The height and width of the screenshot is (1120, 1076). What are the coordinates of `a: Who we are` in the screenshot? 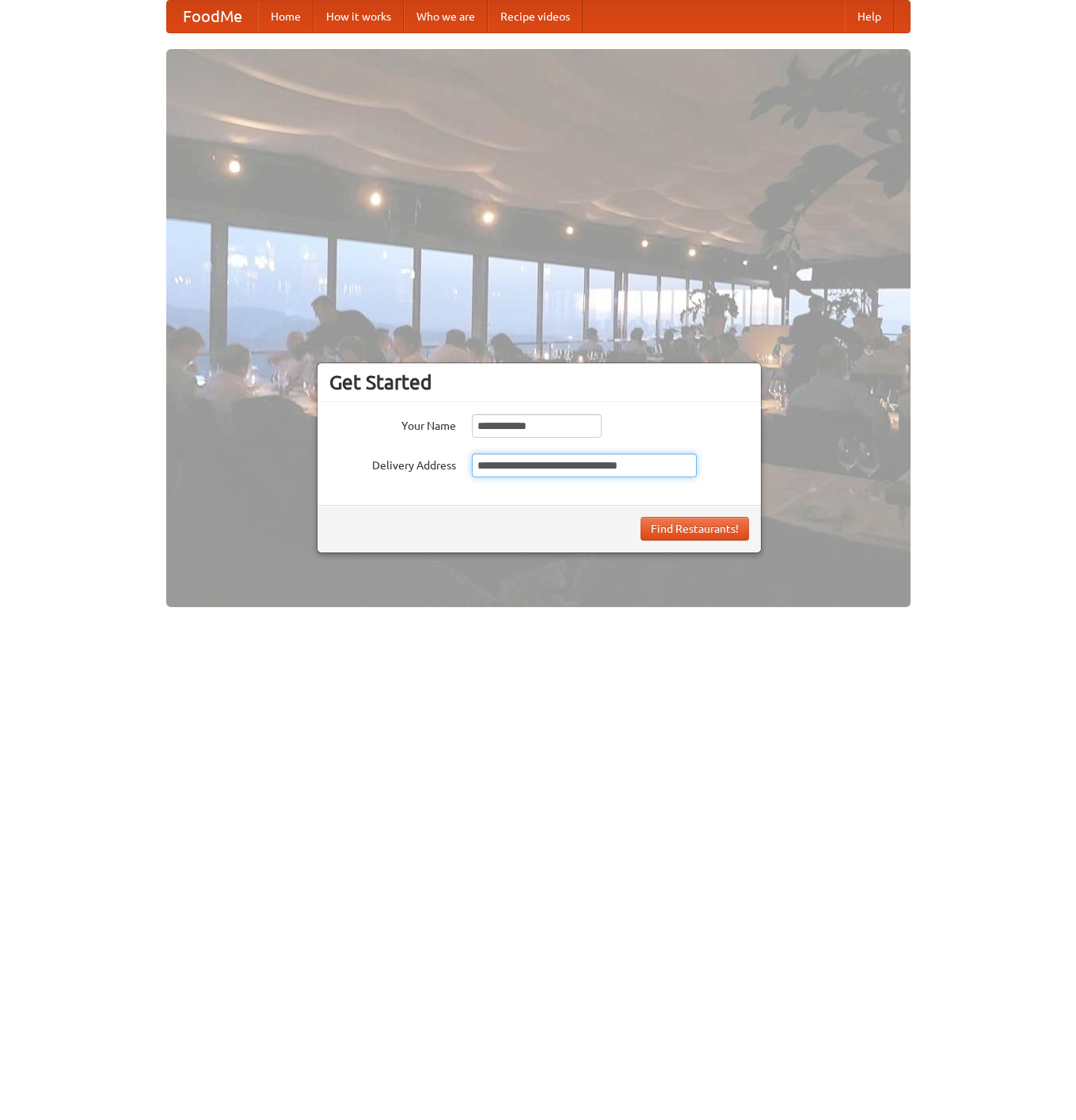 It's located at (445, 16).